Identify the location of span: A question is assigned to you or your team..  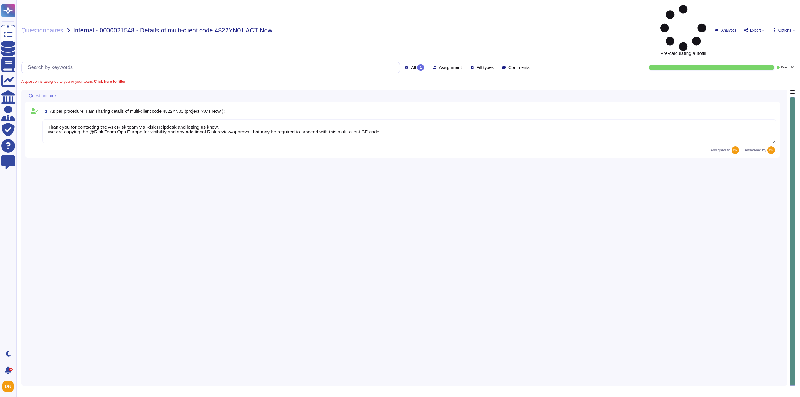
(73, 82).